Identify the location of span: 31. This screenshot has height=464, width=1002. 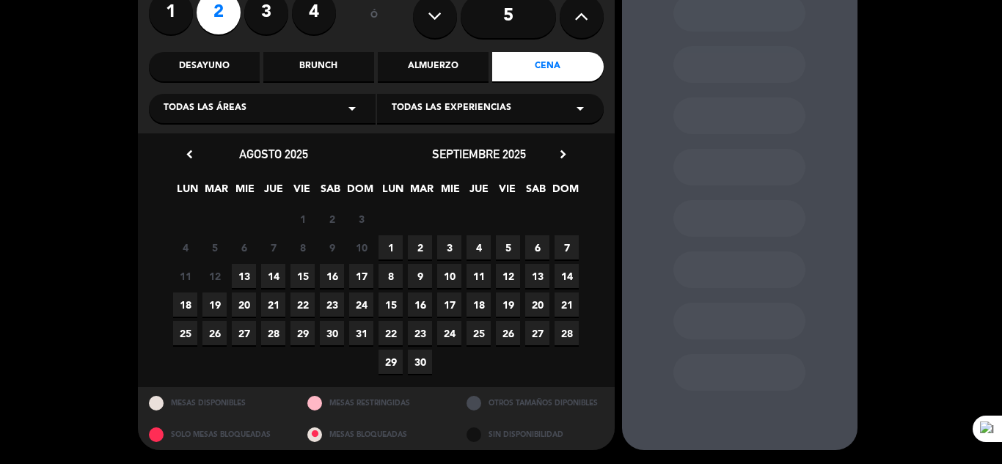
(361, 333).